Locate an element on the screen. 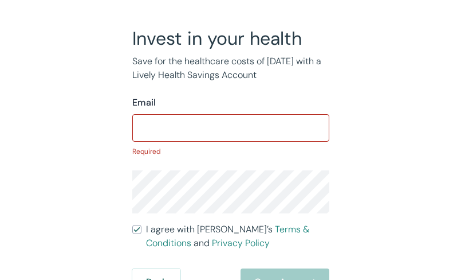 This screenshot has height=280, width=461. p: Required is located at coordinates (231, 151).